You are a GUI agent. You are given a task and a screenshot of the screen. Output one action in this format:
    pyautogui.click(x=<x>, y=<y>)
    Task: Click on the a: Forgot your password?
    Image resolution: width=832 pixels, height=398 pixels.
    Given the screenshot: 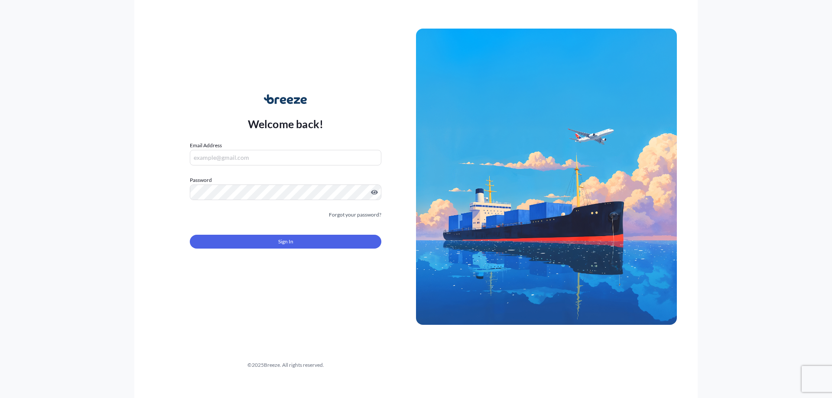 What is the action you would take?
    pyautogui.click(x=355, y=215)
    